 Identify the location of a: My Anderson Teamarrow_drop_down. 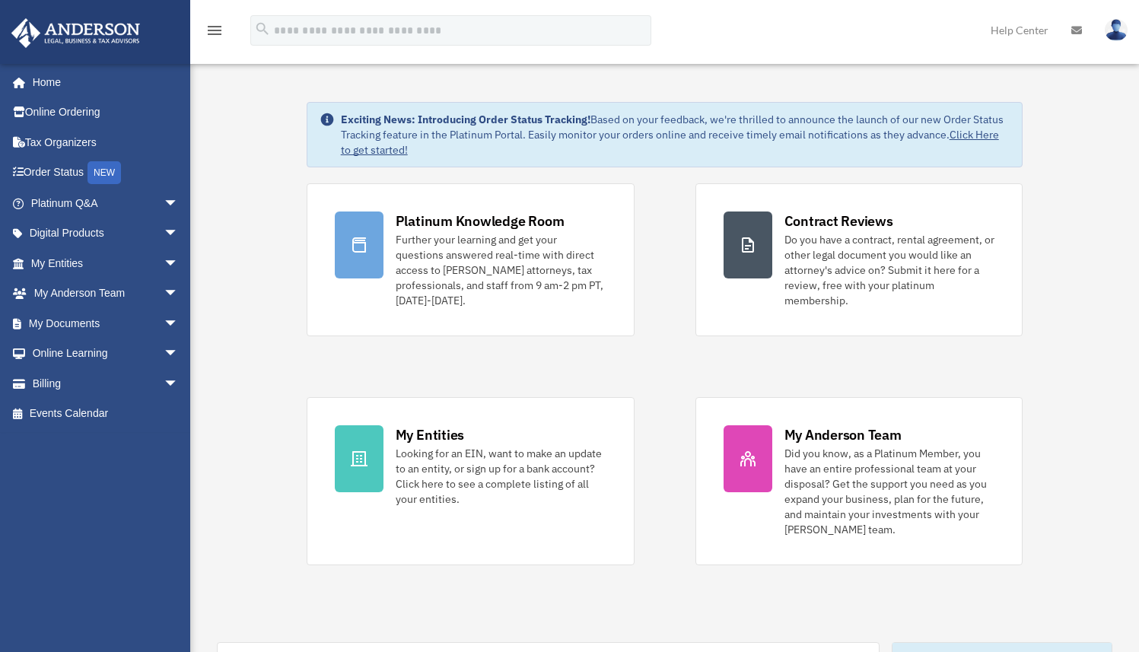
(106, 294).